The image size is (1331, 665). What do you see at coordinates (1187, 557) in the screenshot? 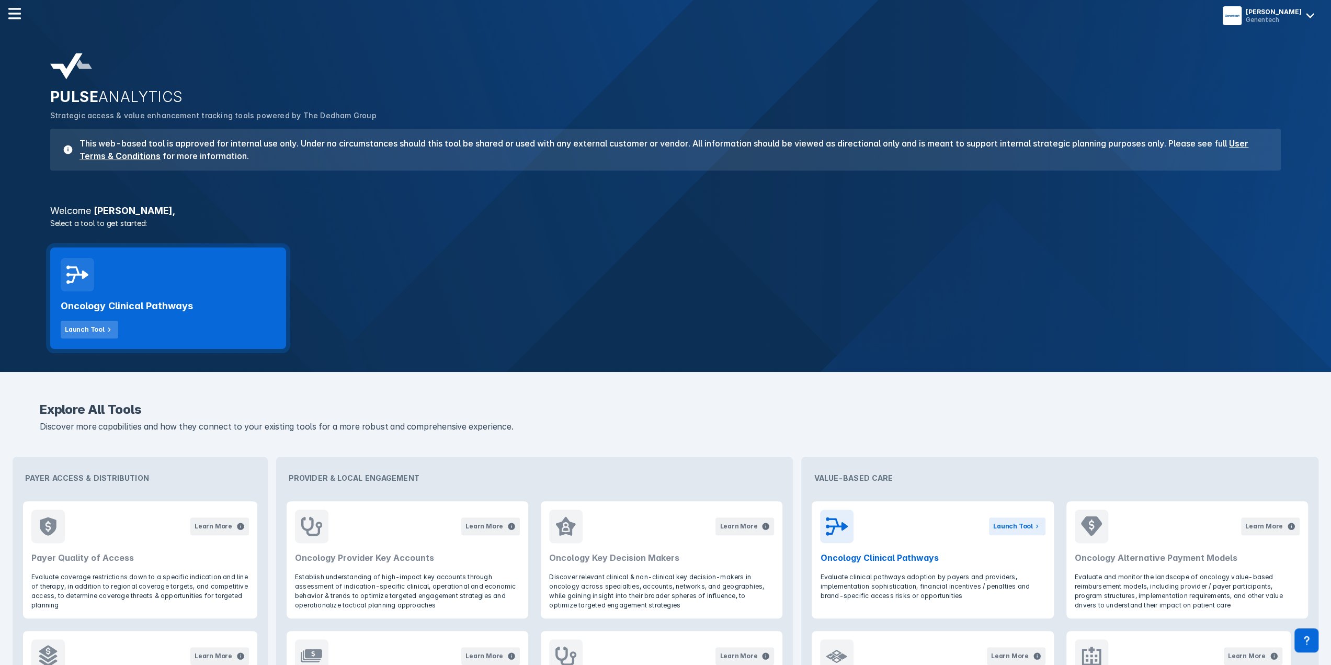
I see `h2: Oncology Alternative Payment Models` at bounding box center [1187, 557].